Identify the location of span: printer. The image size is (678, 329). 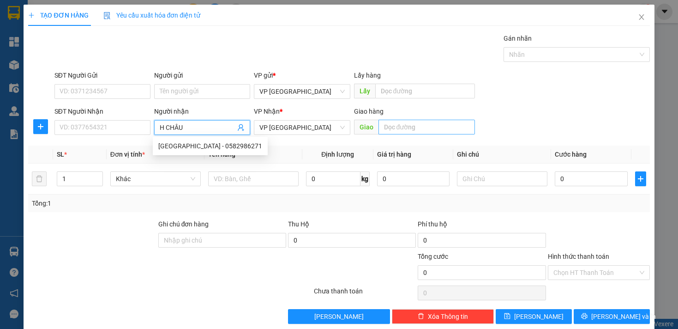
(584, 316).